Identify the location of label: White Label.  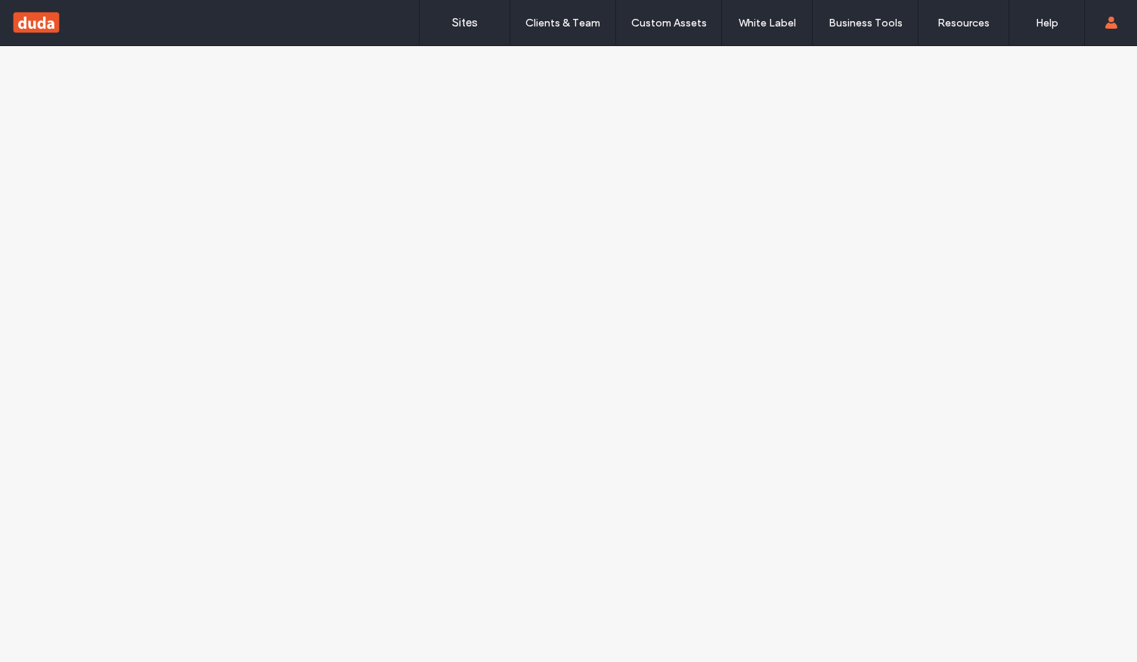
(767, 23).